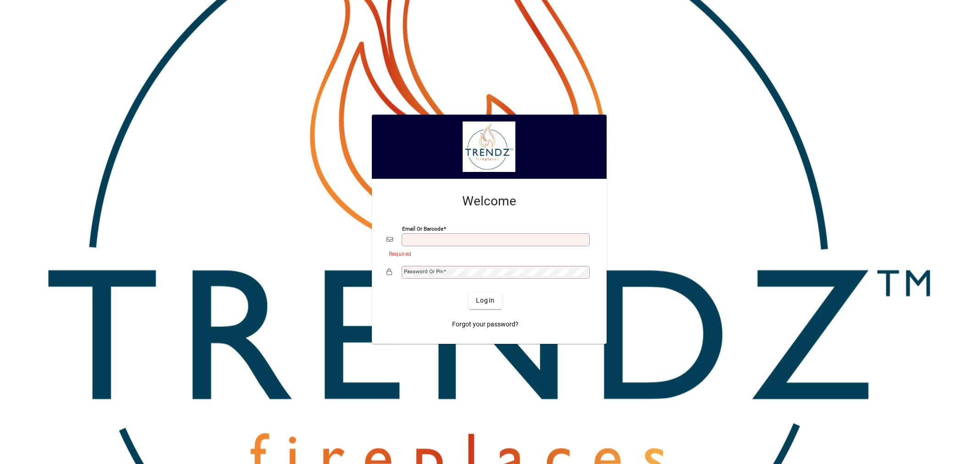  I want to click on span: Forgot your password?, so click(485, 324).